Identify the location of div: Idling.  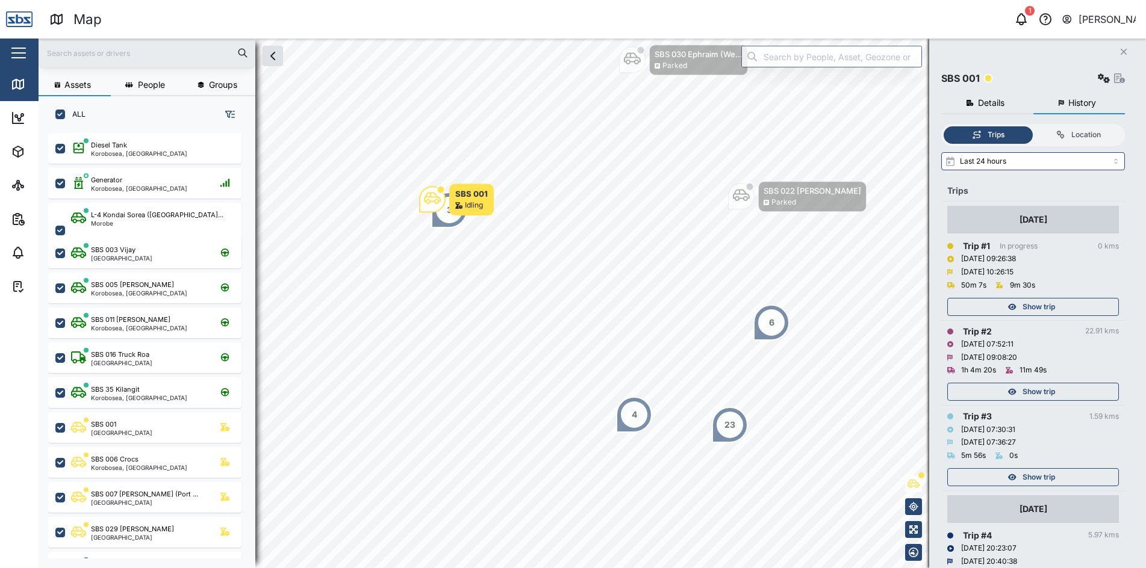
(474, 205).